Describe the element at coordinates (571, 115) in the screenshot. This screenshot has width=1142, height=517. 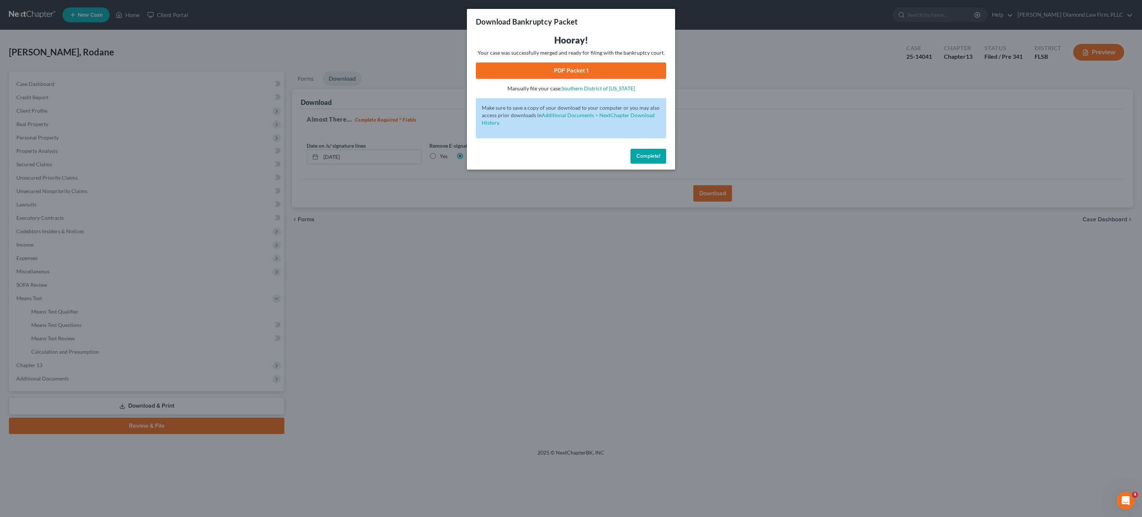
I see `p: Make sure to save a copy of your download to your computer or you may also access prior downloads in` at that location.